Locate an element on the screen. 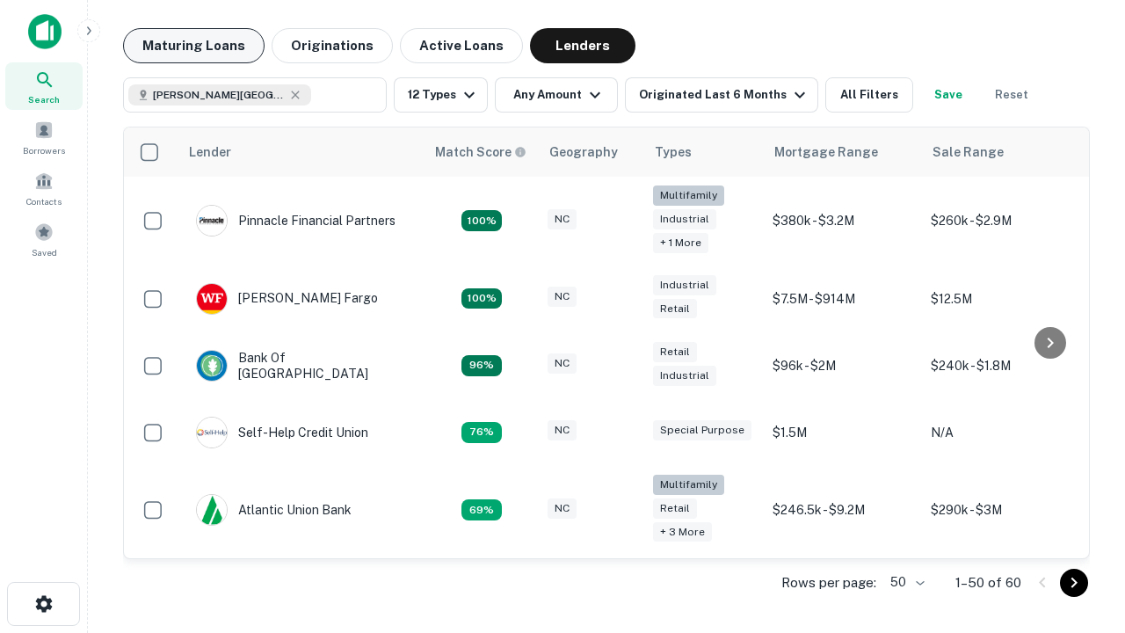 The height and width of the screenshot is (633, 1125). span: Contacts is located at coordinates (44, 201).